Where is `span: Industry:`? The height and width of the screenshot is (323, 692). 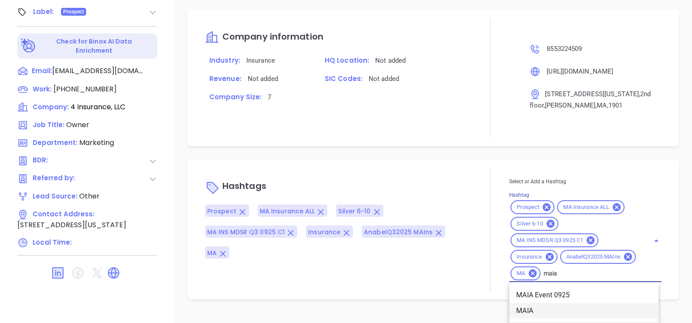
span: Industry: is located at coordinates (225, 60).